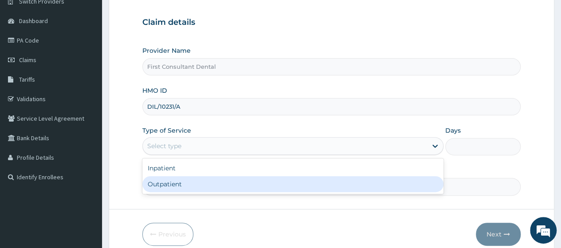 This screenshot has height=248, width=561. I want to click on div: Outpatient, so click(293, 184).